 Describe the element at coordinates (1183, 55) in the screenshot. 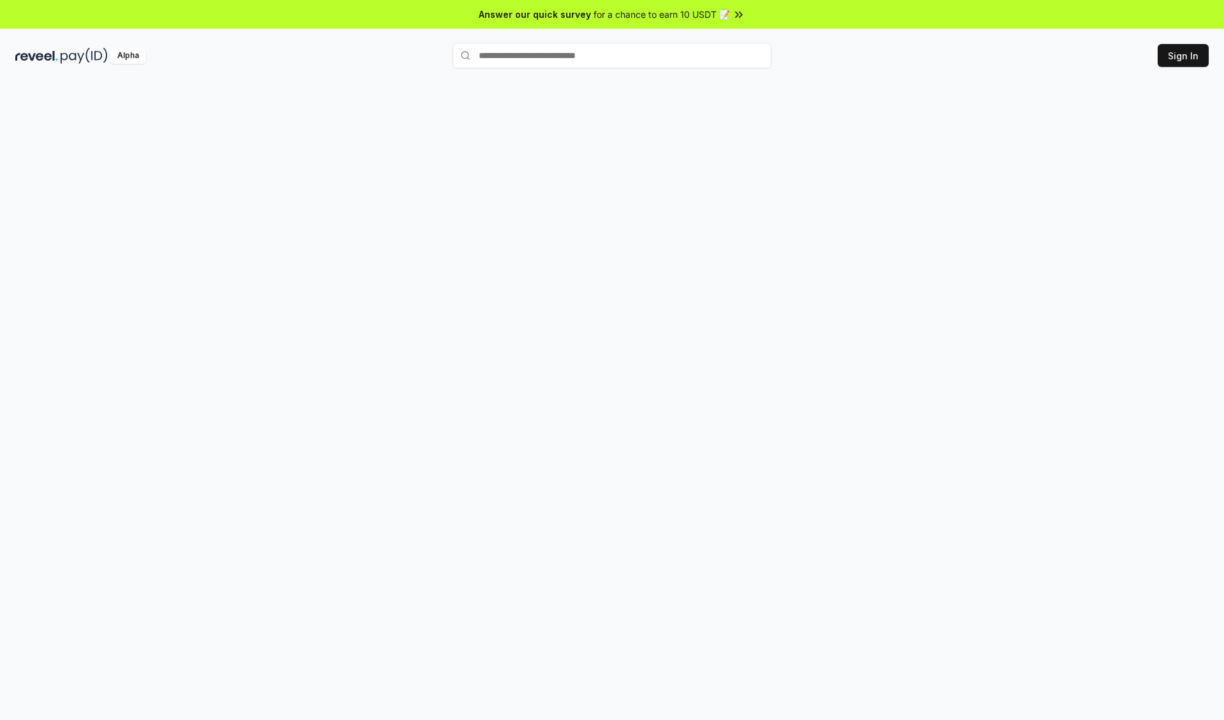

I see `button: Sign In` at that location.